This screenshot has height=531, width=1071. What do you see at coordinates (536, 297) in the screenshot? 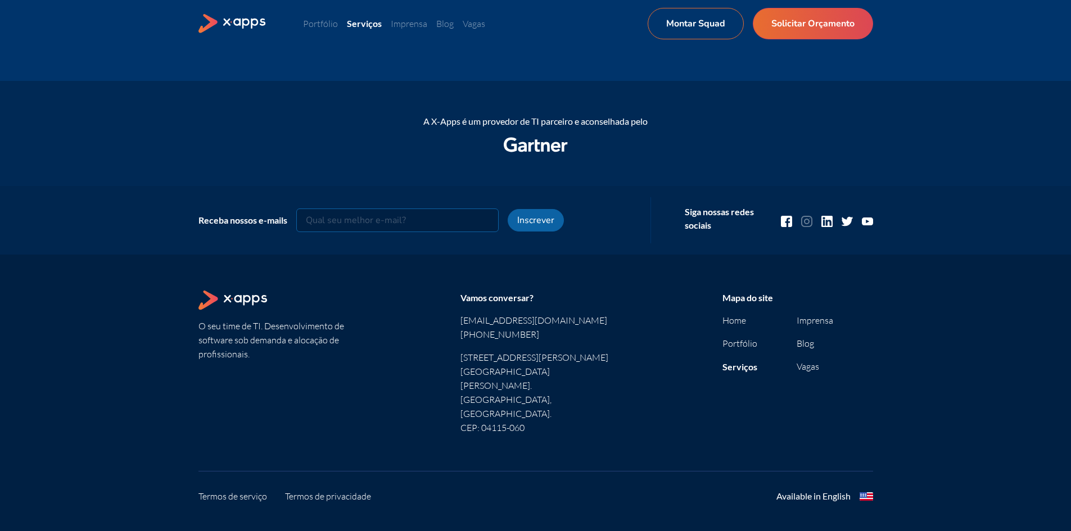
I see `div: Vamos conversar?` at bounding box center [536, 297].